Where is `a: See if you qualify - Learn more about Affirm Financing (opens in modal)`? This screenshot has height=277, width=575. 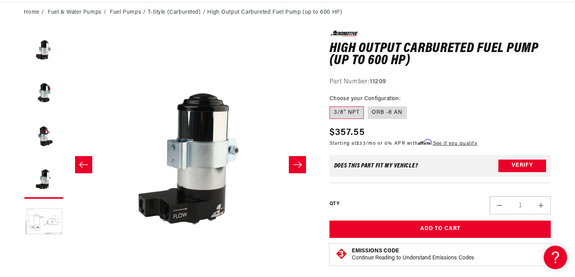
a: See if you qualify - Learn more about Affirm Financing (opens in modal) is located at coordinates (455, 143).